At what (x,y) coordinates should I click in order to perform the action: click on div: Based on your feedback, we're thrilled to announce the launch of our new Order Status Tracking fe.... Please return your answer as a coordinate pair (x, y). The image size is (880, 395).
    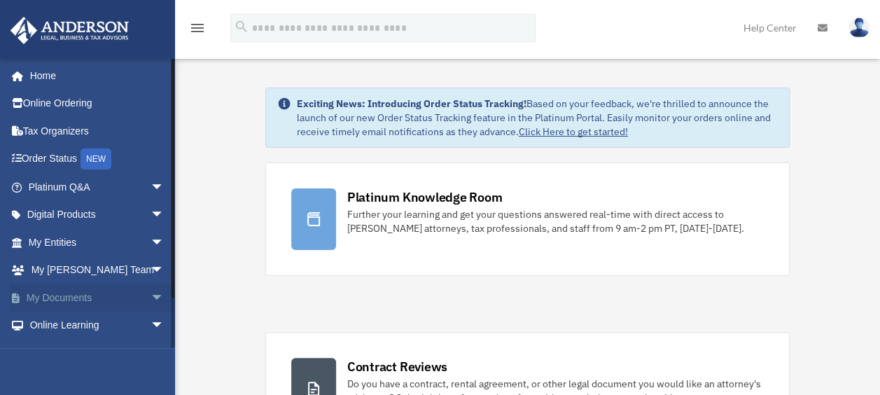
    Looking at the image, I should click on (537, 118).